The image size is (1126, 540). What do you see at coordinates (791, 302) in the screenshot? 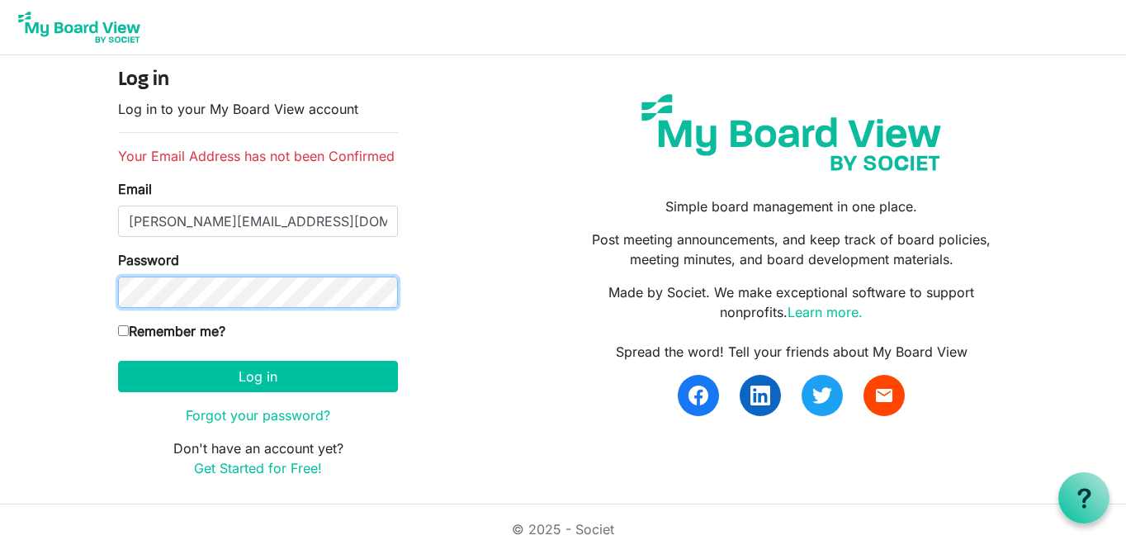
I see `p: Made by Societ. We make exceptional software to support nonprofits.` at bounding box center [791, 302].